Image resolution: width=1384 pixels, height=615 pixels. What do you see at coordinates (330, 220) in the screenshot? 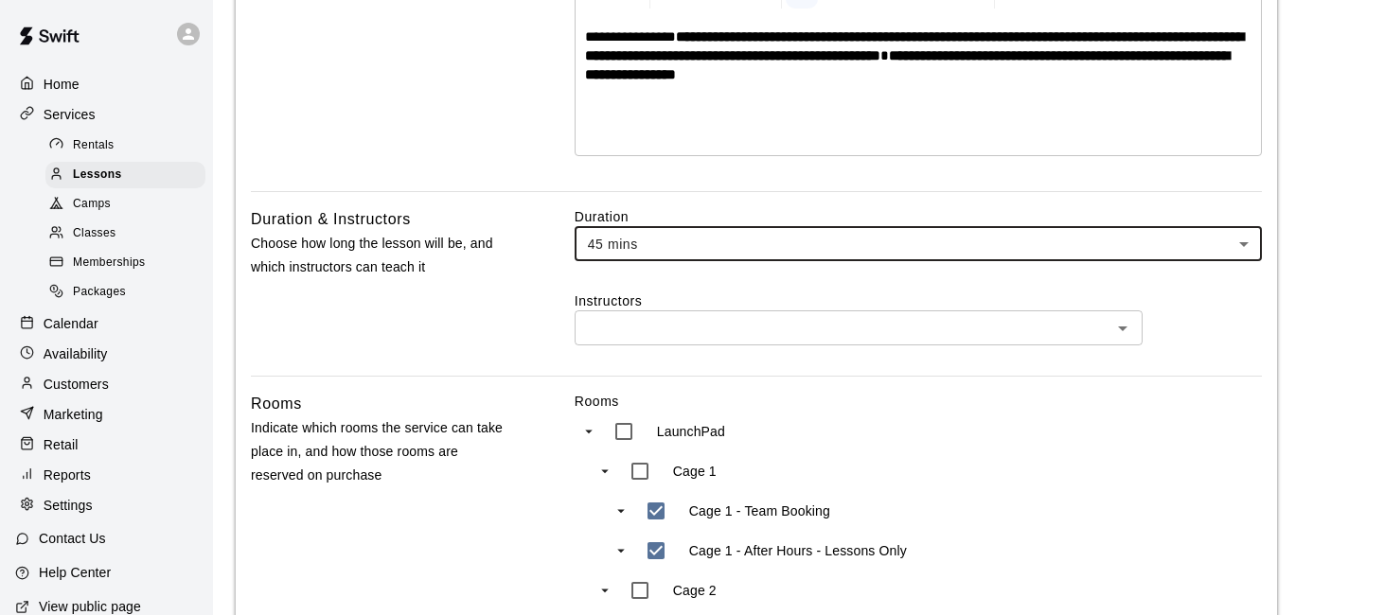
I see `h6: Duration & Instructors` at bounding box center [330, 220].